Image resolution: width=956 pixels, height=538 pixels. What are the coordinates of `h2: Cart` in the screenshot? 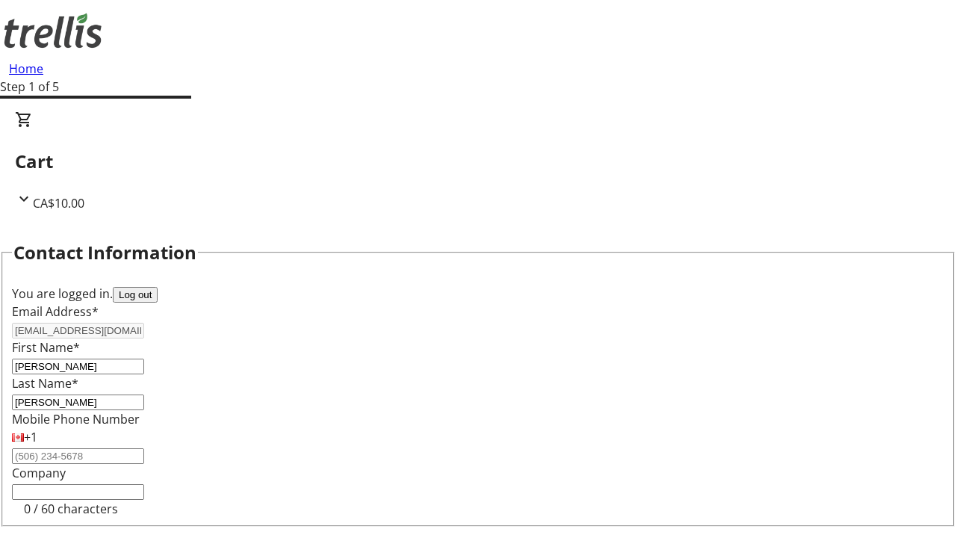 It's located at (478, 161).